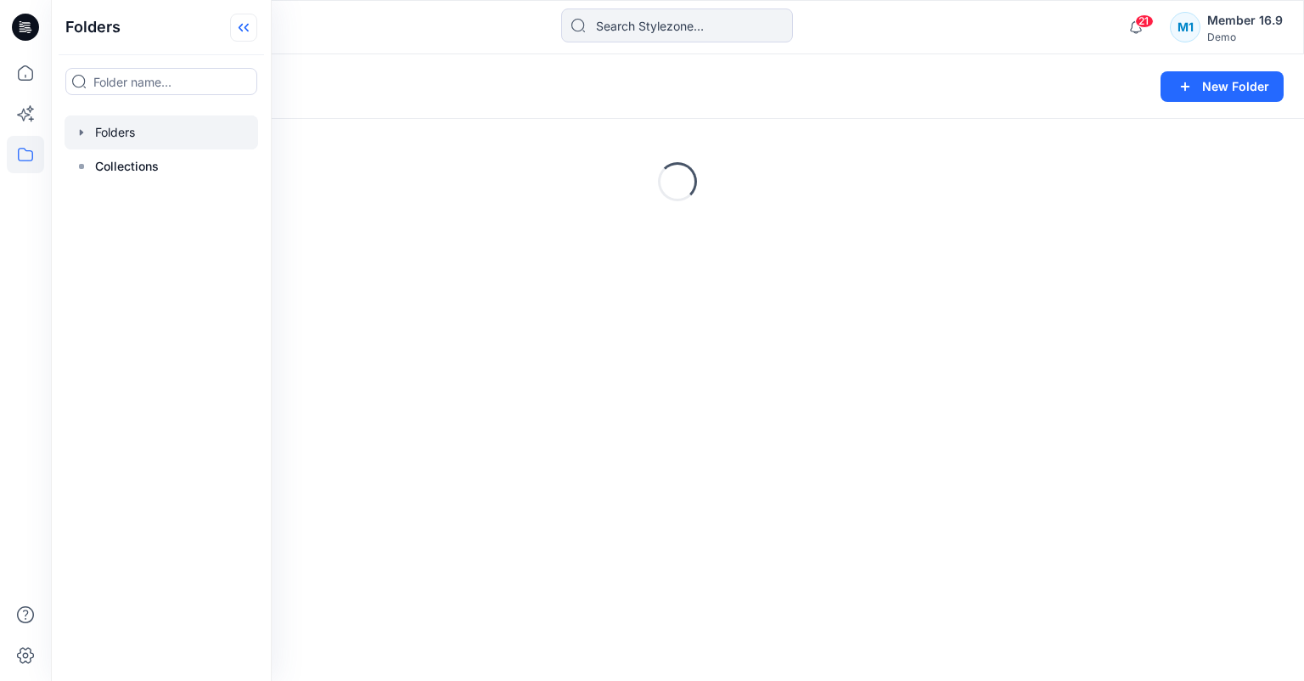 Image resolution: width=1304 pixels, height=681 pixels. Describe the element at coordinates (1222, 87) in the screenshot. I see `button: New Folder` at that location.